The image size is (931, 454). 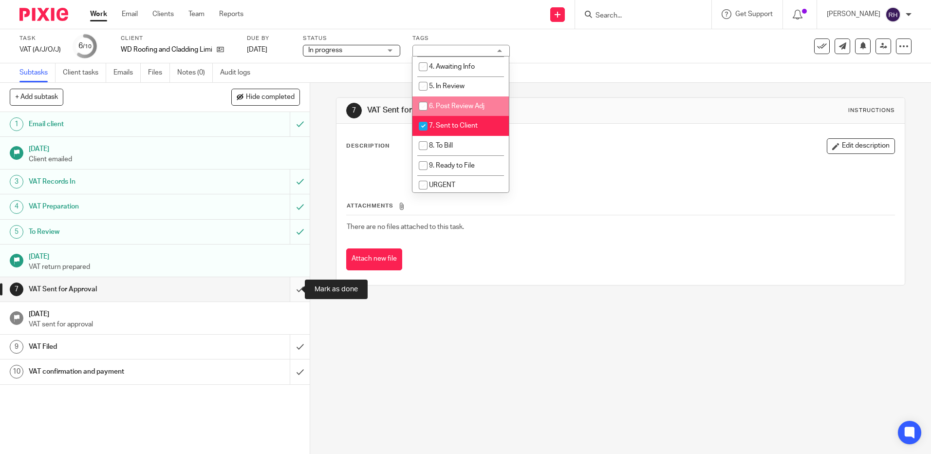 What do you see at coordinates (325, 50) in the screenshot?
I see `span: In progress` at bounding box center [325, 50].